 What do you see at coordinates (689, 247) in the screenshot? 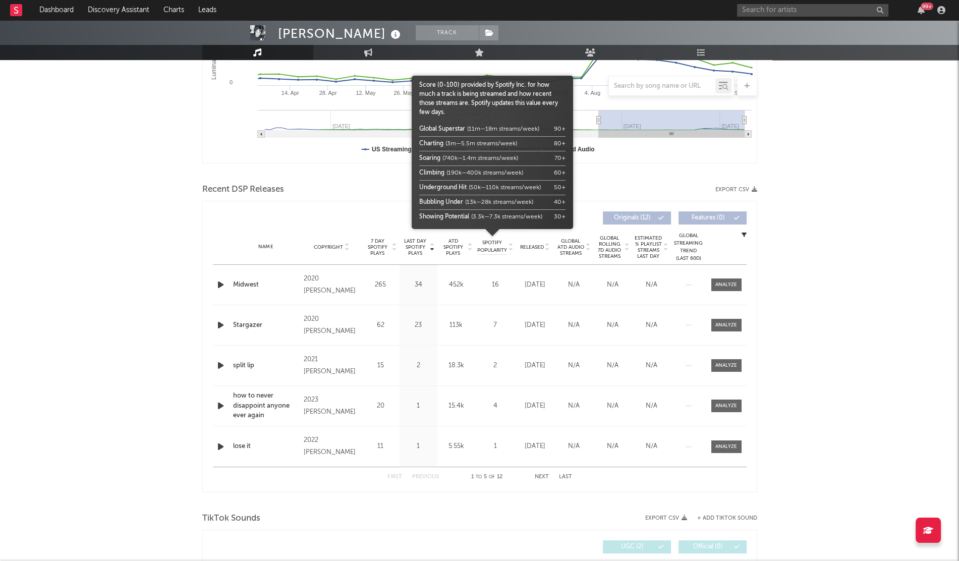
I see `div: Global Streaming Trend (Last 60D)` at bounding box center [689, 247].